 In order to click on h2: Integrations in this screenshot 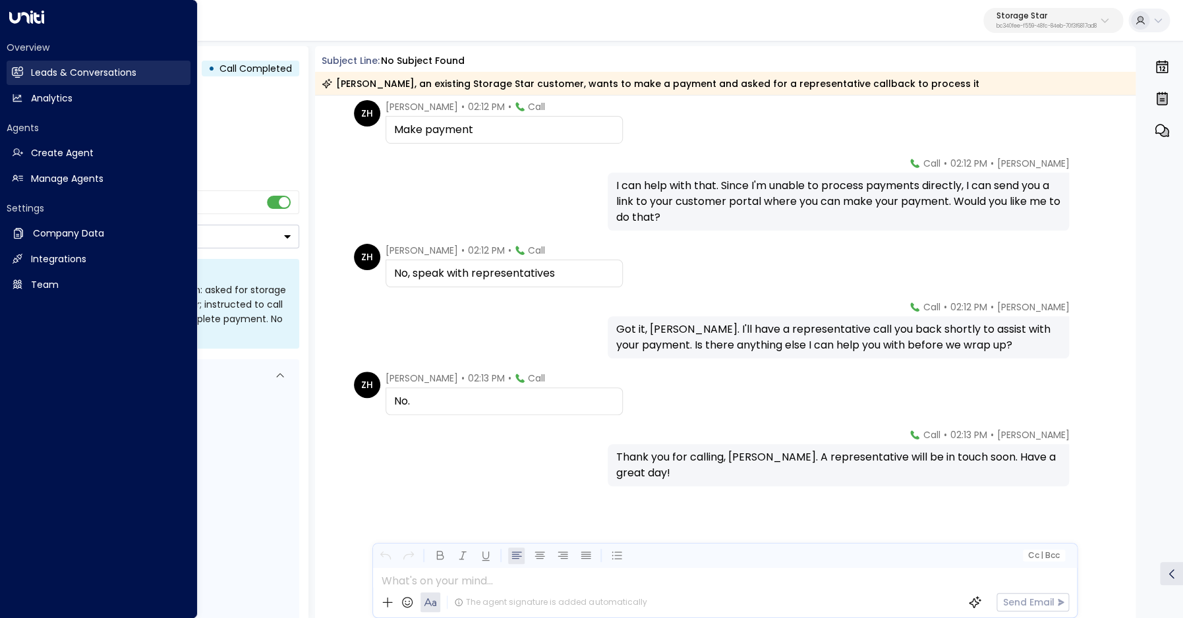, I will do `click(59, 259)`.